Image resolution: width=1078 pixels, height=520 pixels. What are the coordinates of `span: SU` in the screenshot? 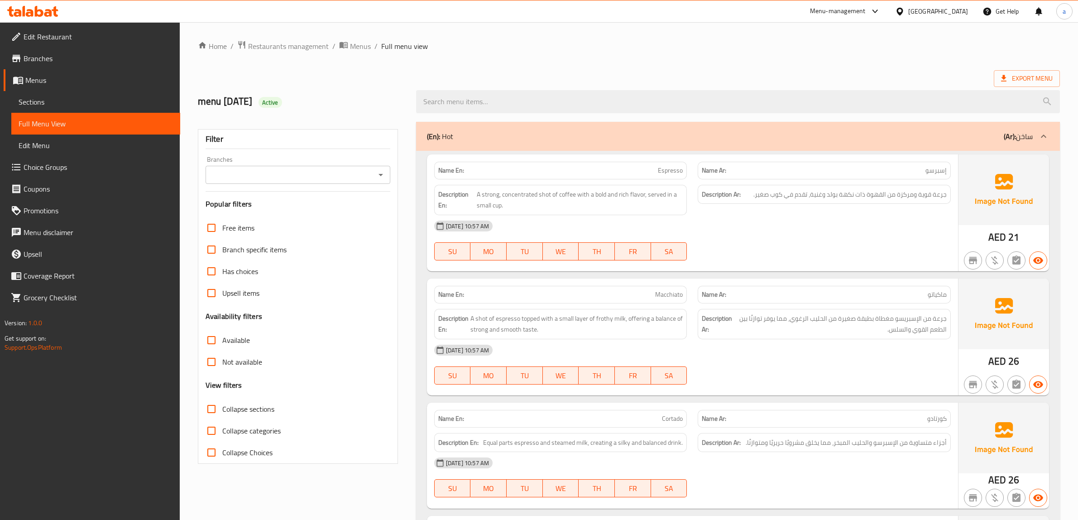 It's located at (453, 376).